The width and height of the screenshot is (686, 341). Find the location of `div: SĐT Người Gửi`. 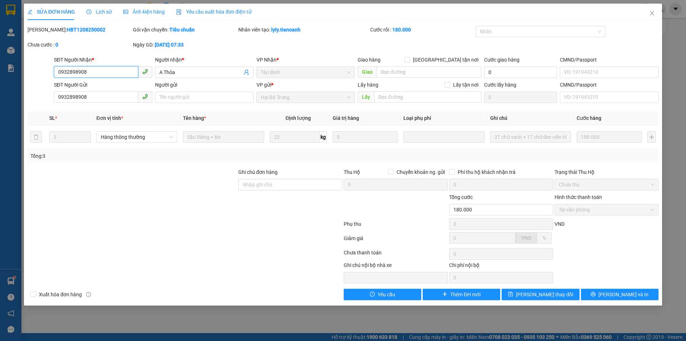

div: SĐT Người Gửi is located at coordinates (103, 85).